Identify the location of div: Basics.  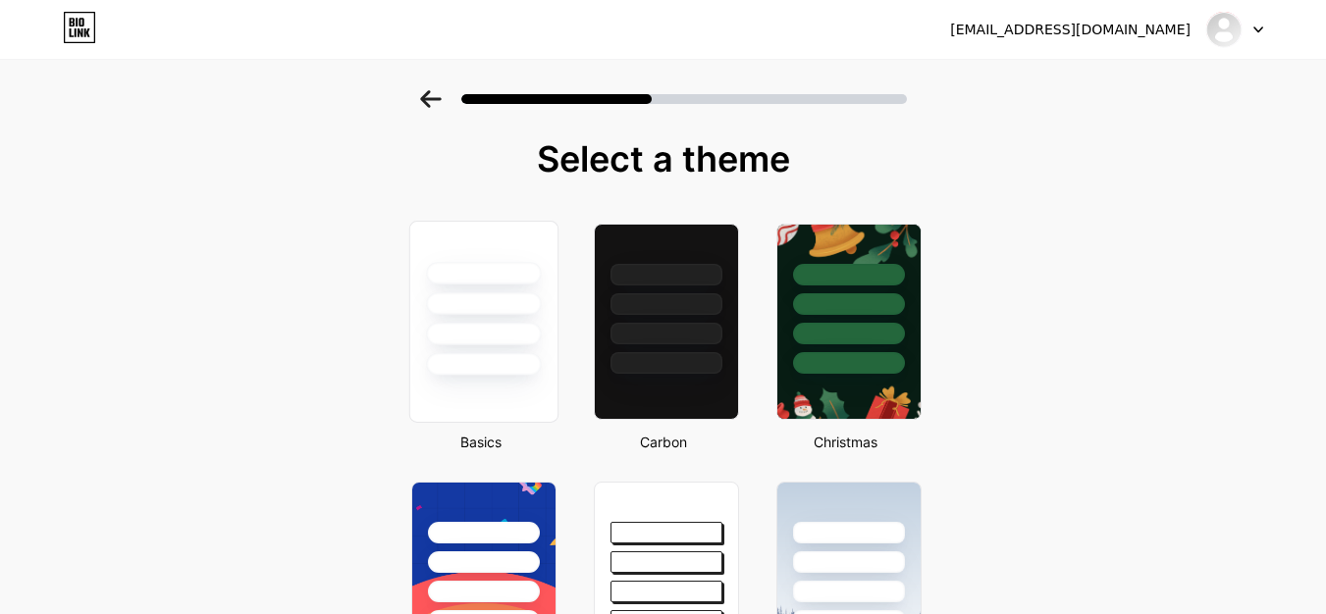
(481, 442).